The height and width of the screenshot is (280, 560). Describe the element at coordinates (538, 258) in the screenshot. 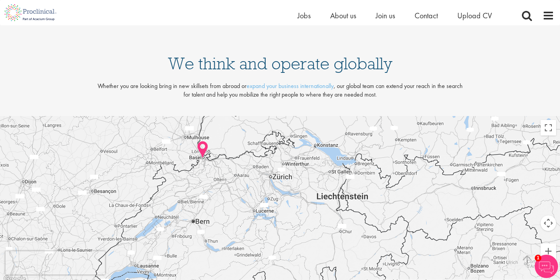

I see `span: 1` at that location.